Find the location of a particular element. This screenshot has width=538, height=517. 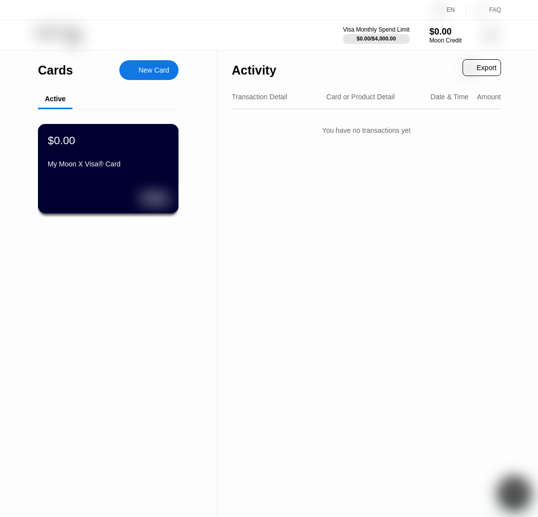

div: Moon Credit is located at coordinates (446, 40).